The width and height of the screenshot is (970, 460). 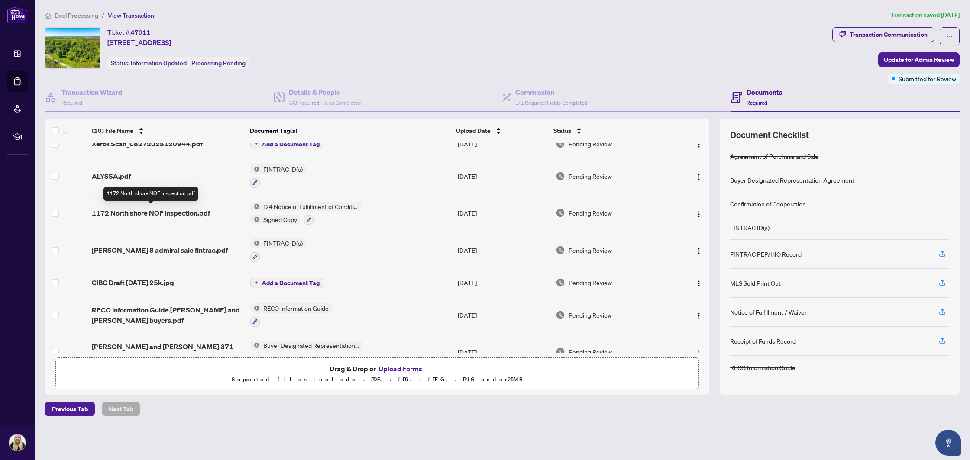 I want to click on th: (10) File Name, so click(x=167, y=131).